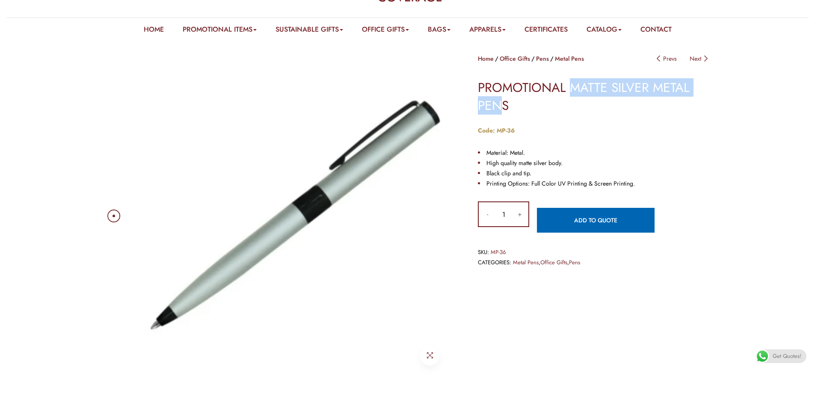 The width and height of the screenshot is (815, 393). Describe the element at coordinates (699, 59) in the screenshot. I see `a: Next` at that location.